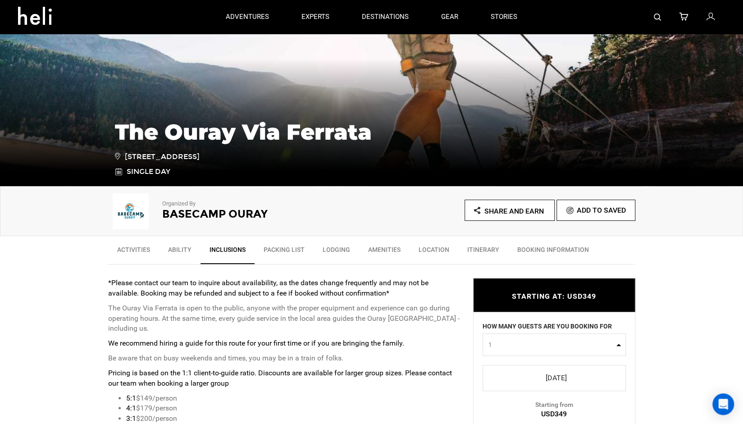 Image resolution: width=743 pixels, height=424 pixels. I want to click on img: d67a818b6b59824ea4a94a5cd1038a22.png, so click(131, 211).